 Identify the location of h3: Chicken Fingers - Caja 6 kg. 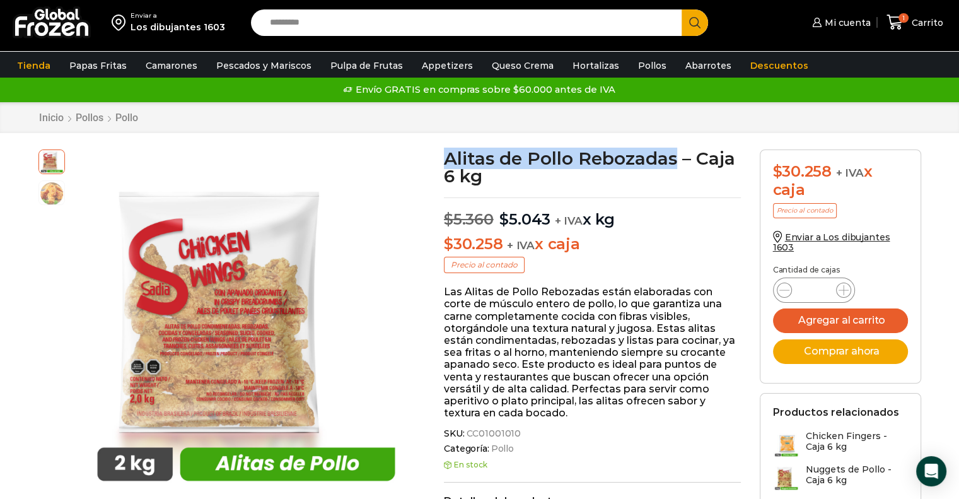
(857, 441).